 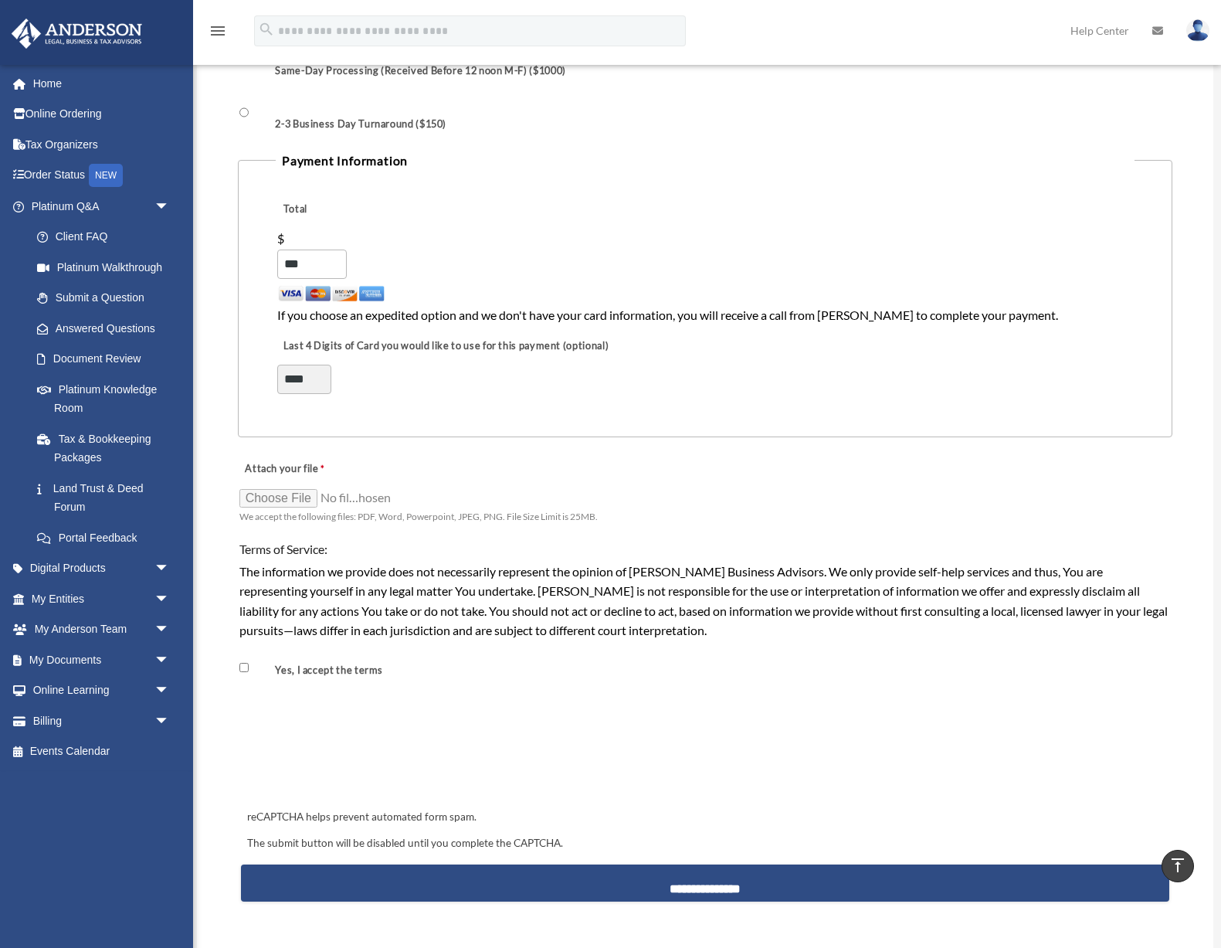 I want to click on a: My Anderson Teamarrow_drop_down, so click(x=102, y=630).